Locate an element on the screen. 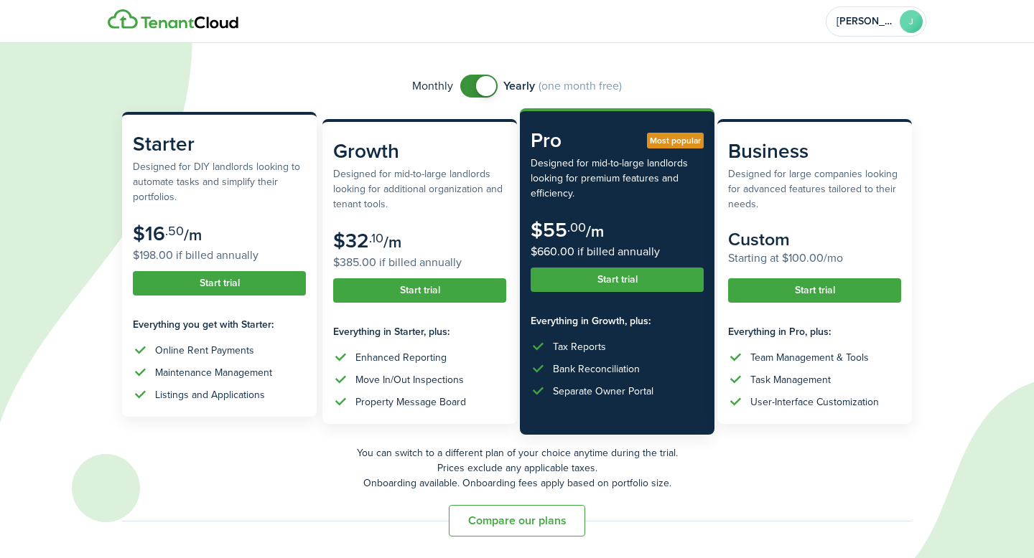  subscription-pricing-card-price-amount: $32 is located at coordinates (351, 240).